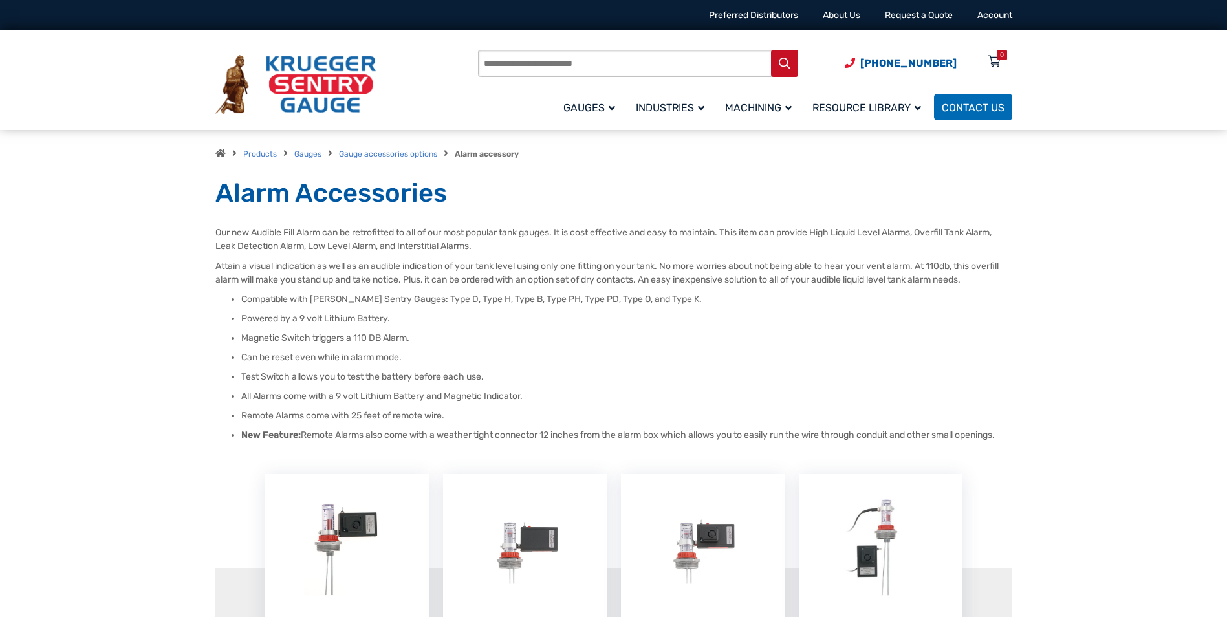 This screenshot has width=1227, height=617. I want to click on a: Machining, so click(761, 107).